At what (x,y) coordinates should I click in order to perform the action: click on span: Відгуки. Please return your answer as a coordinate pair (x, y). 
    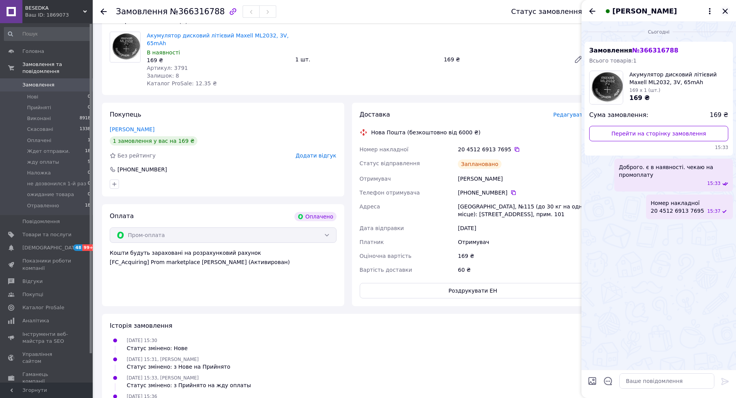
    Looking at the image, I should click on (32, 282).